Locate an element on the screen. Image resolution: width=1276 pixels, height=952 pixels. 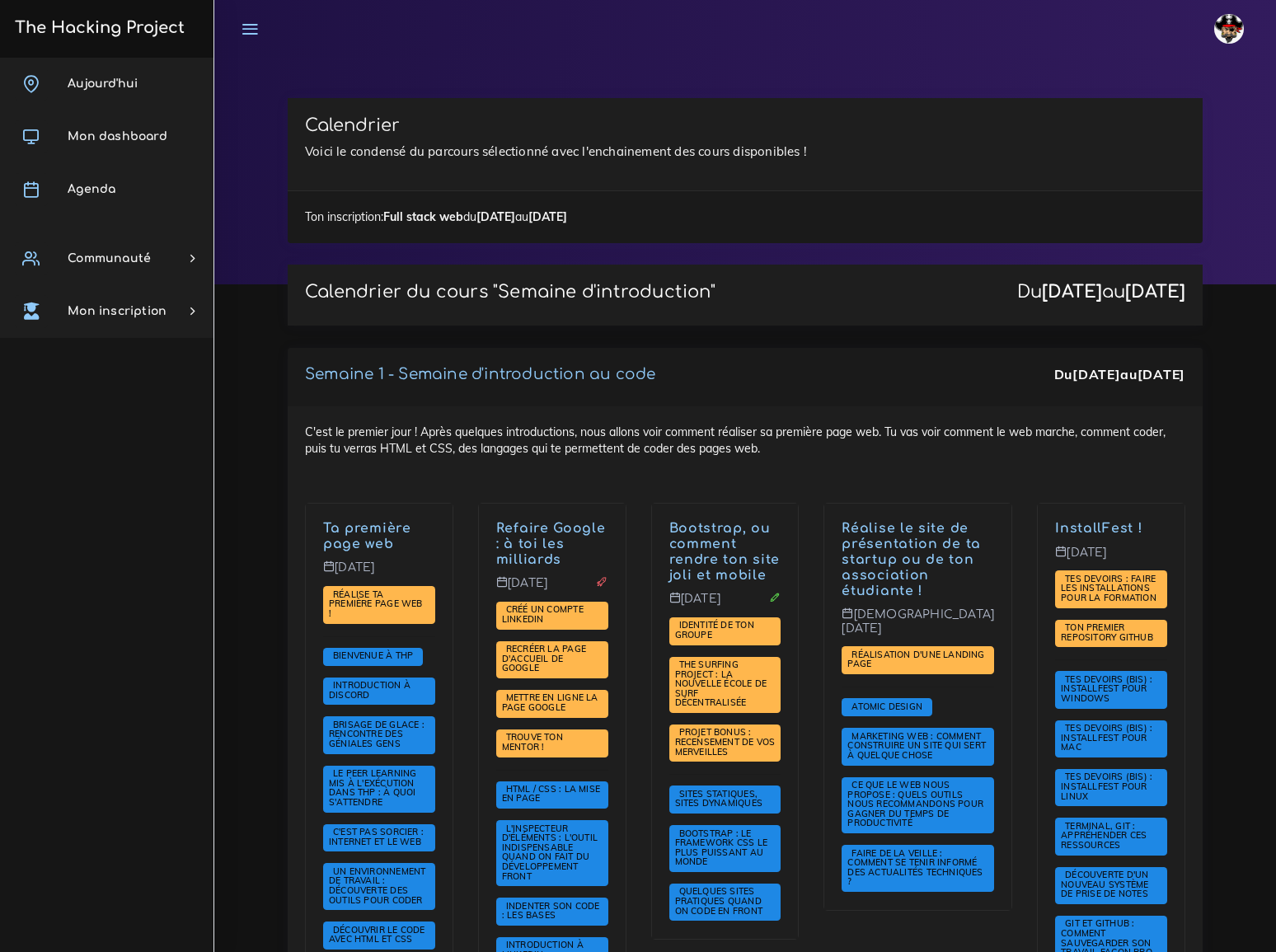
span: Trouve ton mentor ! is located at coordinates (532, 742).